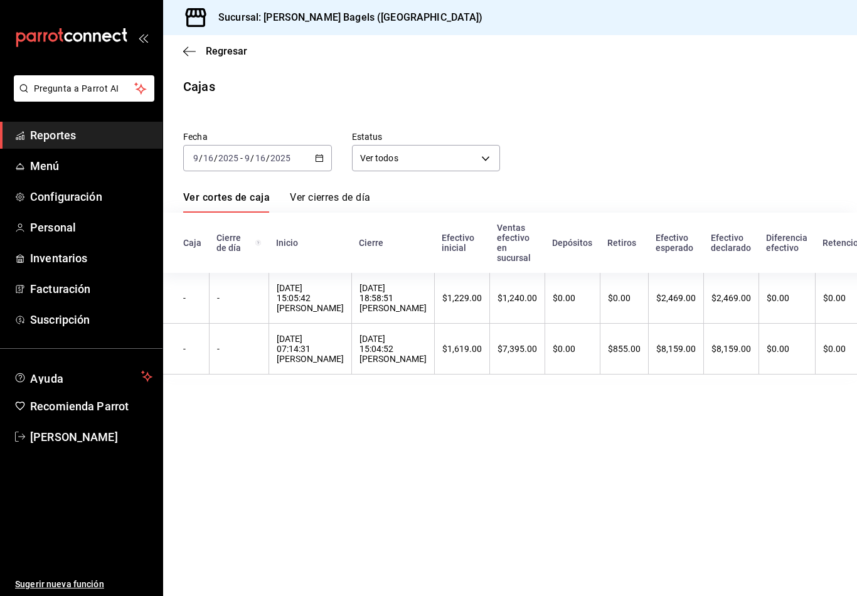 The image size is (857, 596). I want to click on span: Ayuda, so click(83, 376).